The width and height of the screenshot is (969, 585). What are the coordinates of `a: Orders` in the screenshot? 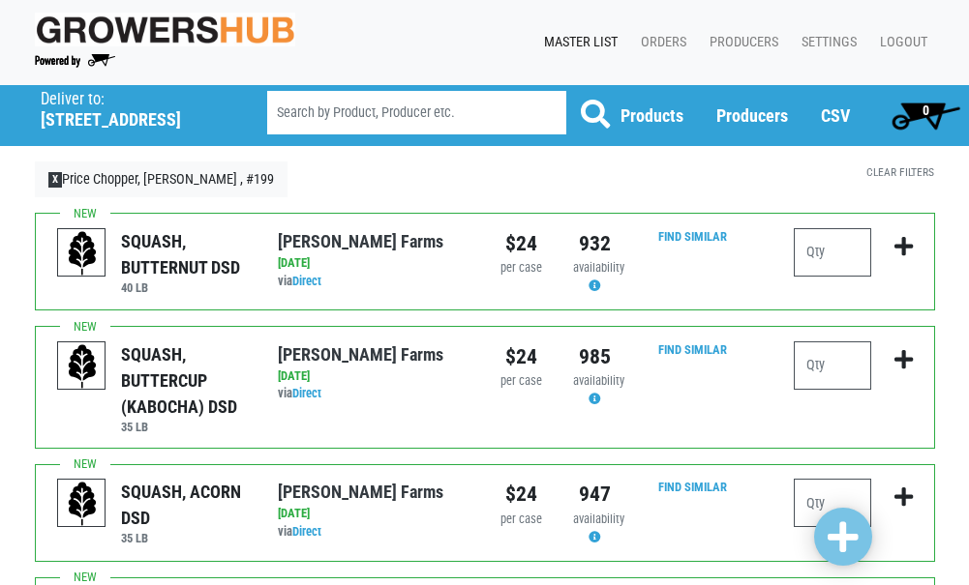 It's located at (659, 43).